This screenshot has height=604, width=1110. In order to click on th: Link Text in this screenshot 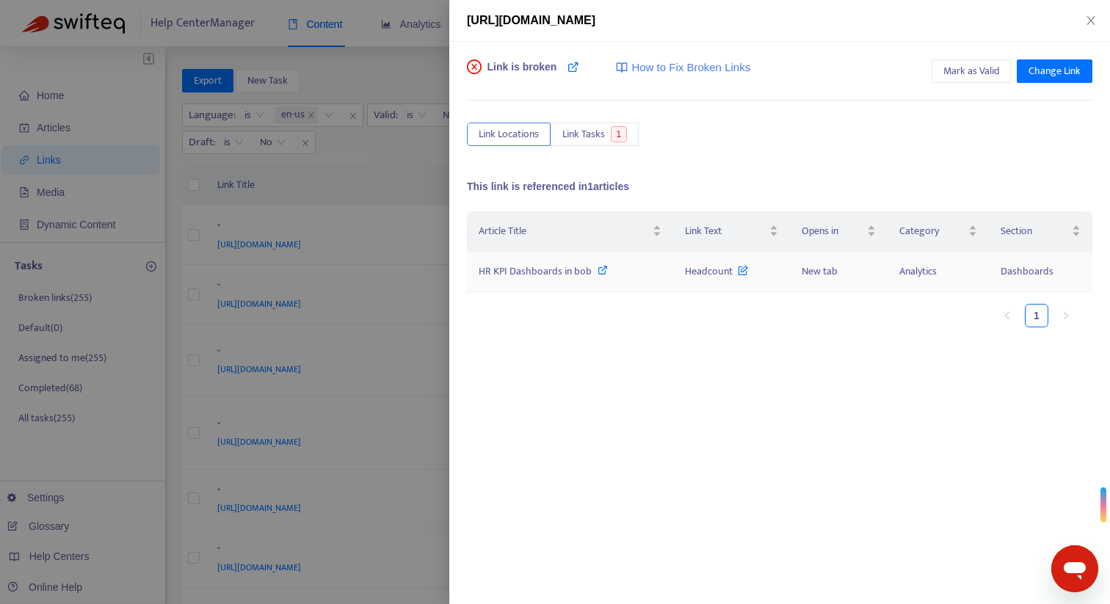, I will do `click(731, 231)`.